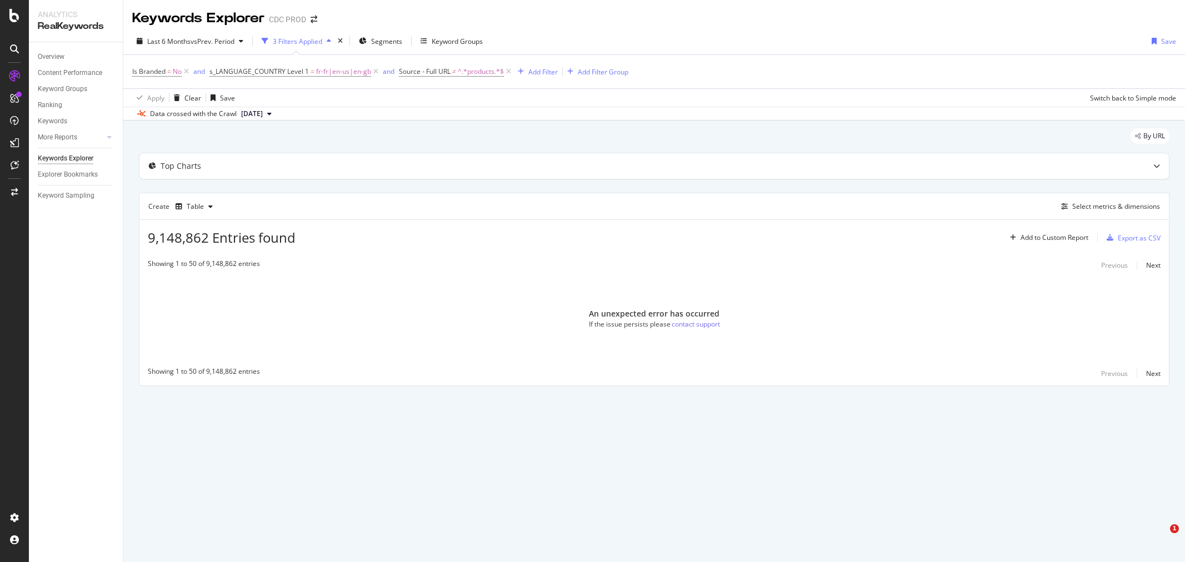 Image resolution: width=1185 pixels, height=562 pixels. Describe the element at coordinates (76, 14) in the screenshot. I see `div: Analytics` at that location.